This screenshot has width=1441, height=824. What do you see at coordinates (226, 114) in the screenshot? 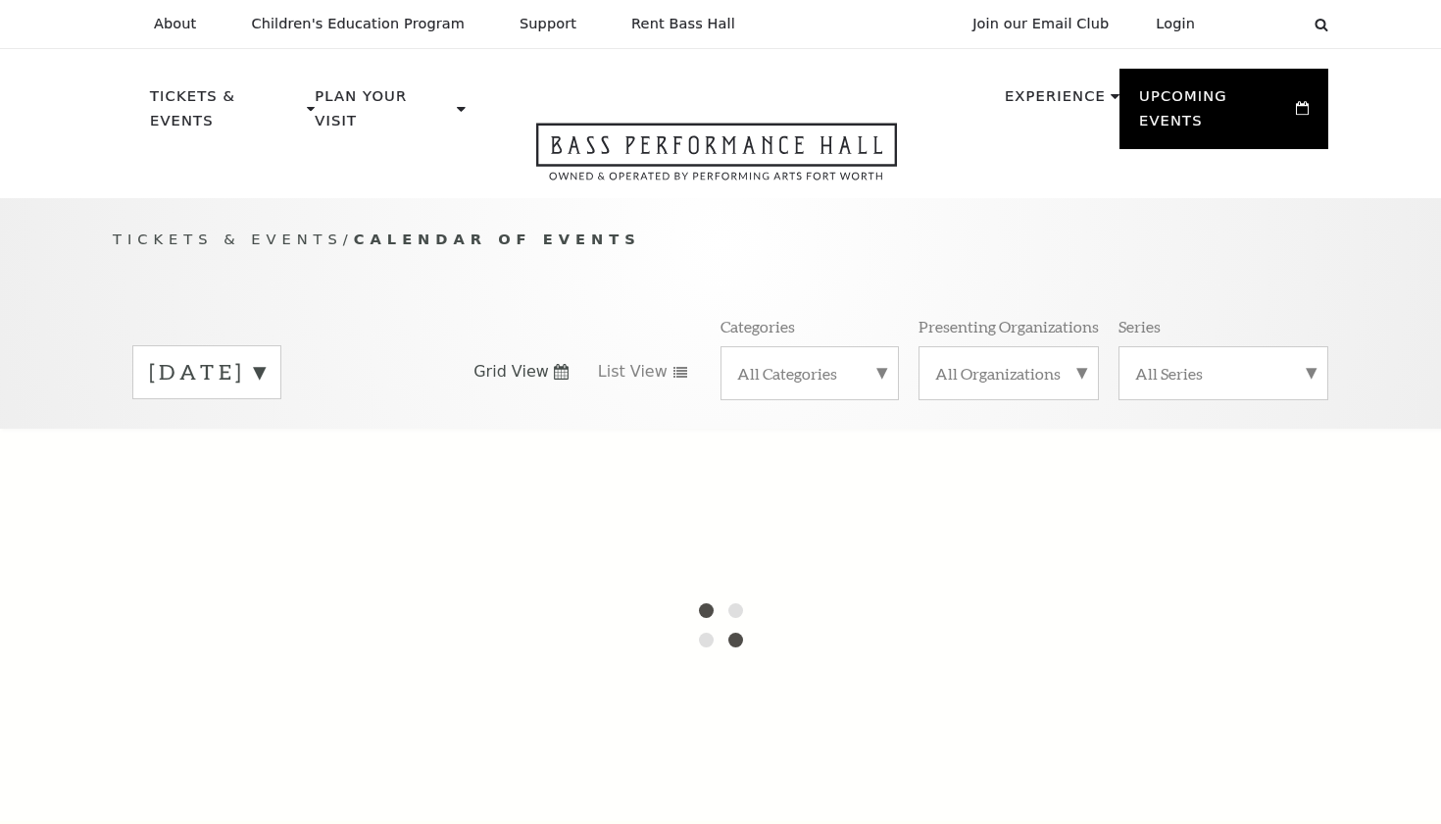
I see `p: Tickets & Events` at bounding box center [226, 114].